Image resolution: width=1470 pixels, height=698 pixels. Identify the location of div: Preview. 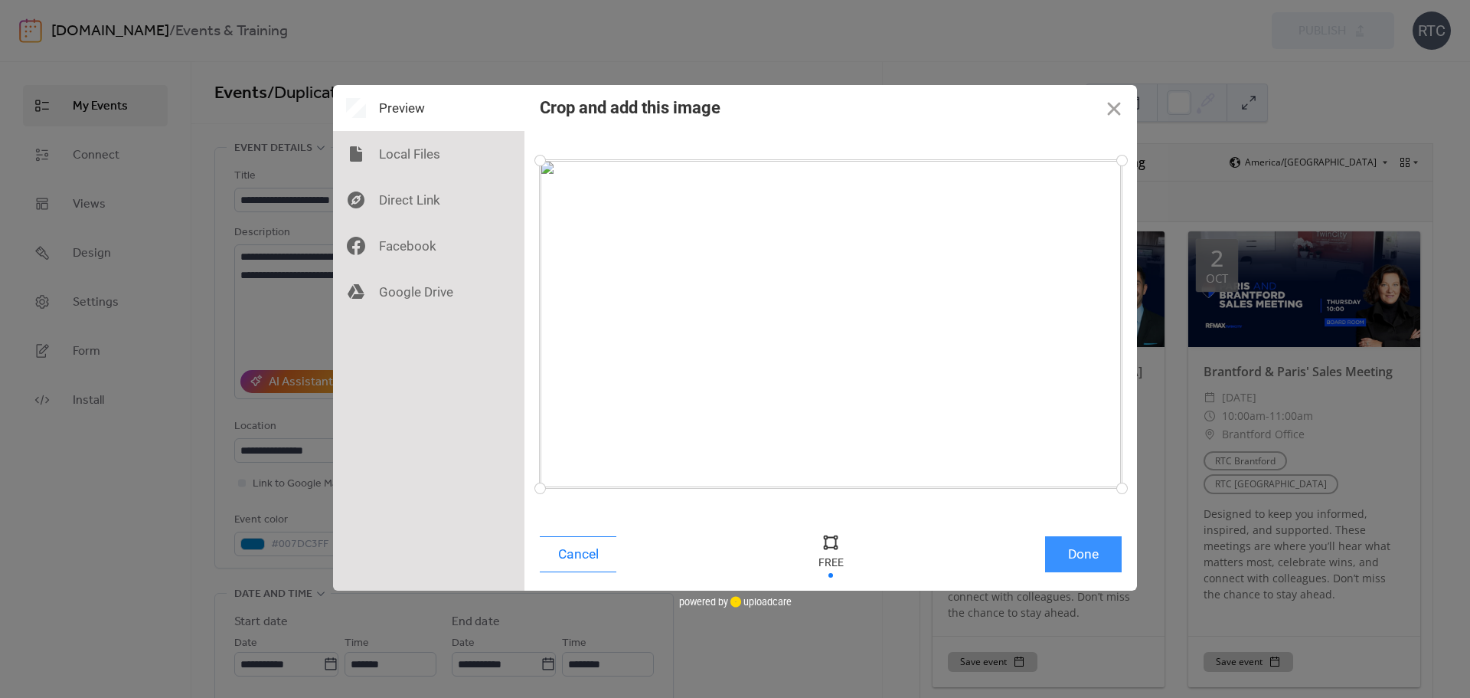
(429, 108).